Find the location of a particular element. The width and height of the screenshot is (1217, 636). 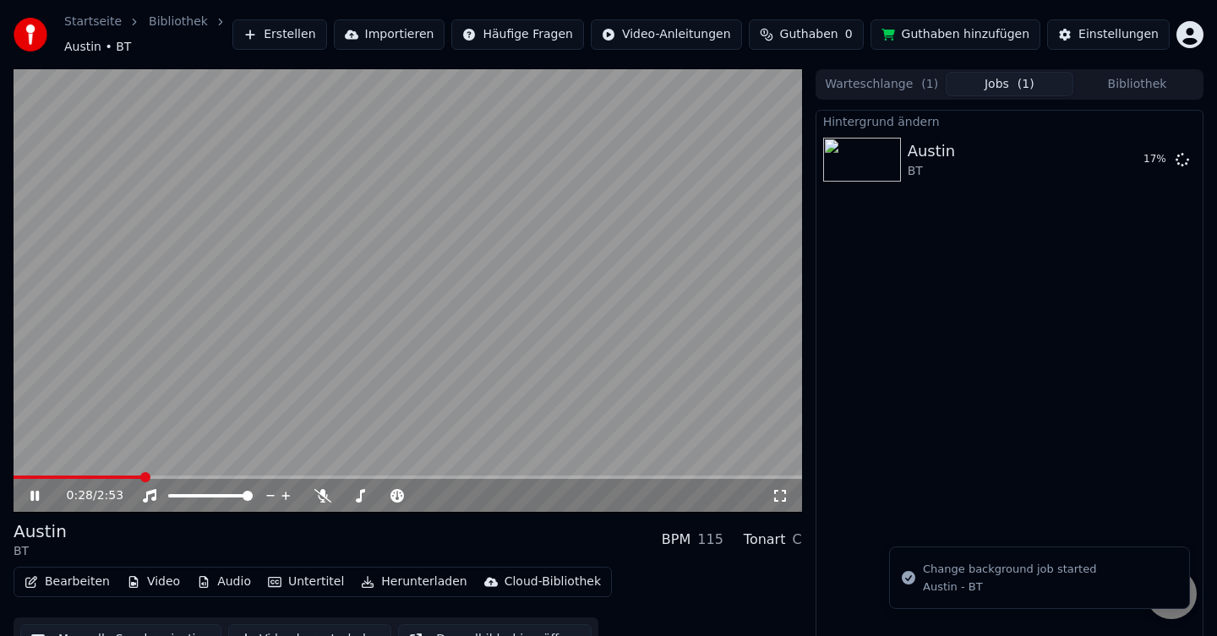

div: Cloud-Bibliothek is located at coordinates (553, 582).